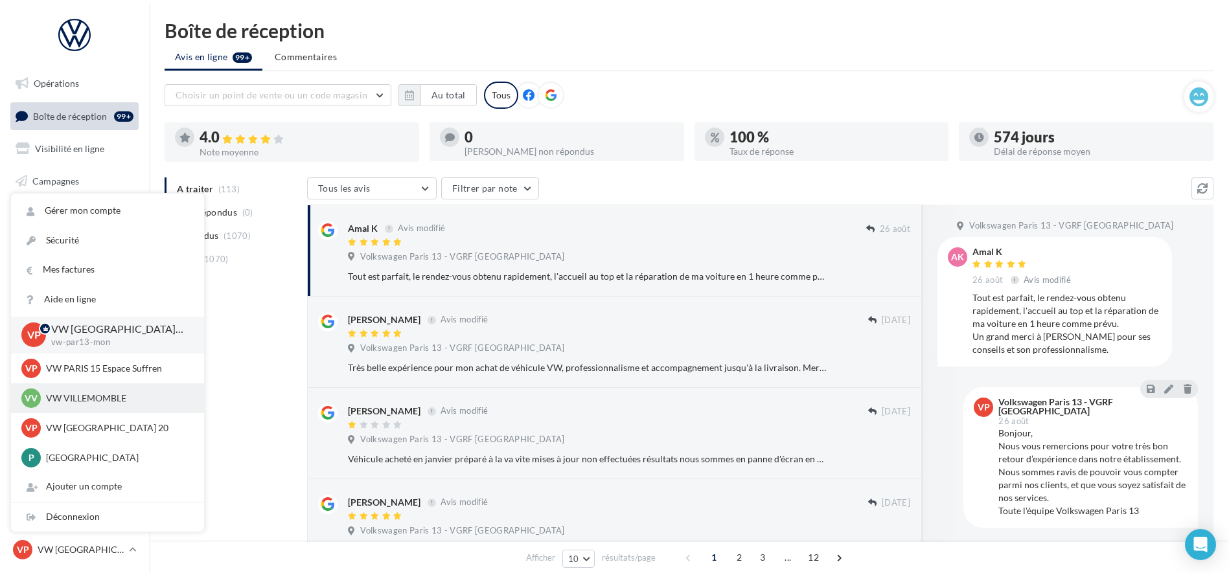 This screenshot has width=1229, height=573. I want to click on span: résultats/page, so click(628, 558).